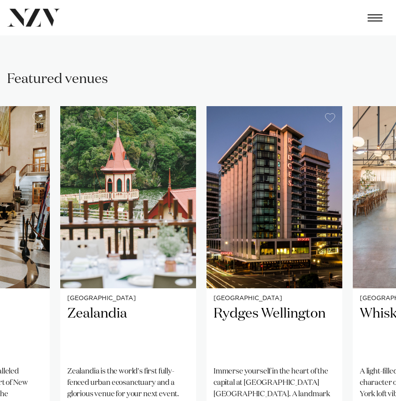  I want to click on h2: Featured venues, so click(57, 79).